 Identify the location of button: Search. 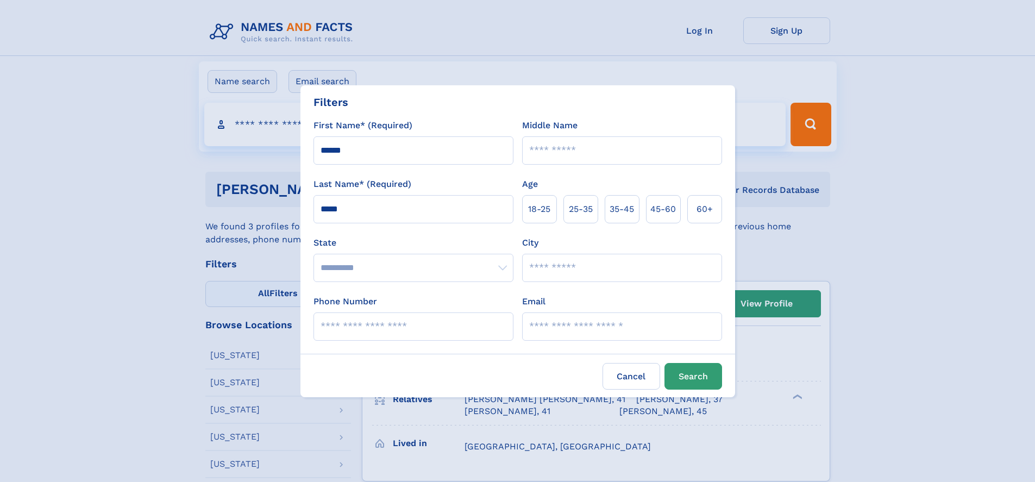
(694, 376).